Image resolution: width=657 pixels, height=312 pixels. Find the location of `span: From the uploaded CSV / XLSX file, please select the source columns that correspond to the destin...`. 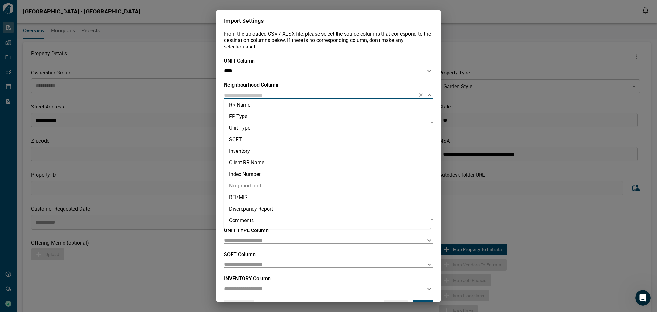

span: From the uploaded CSV / XLSX file, please select the source columns that correspond to the destin... is located at coordinates (327, 40).